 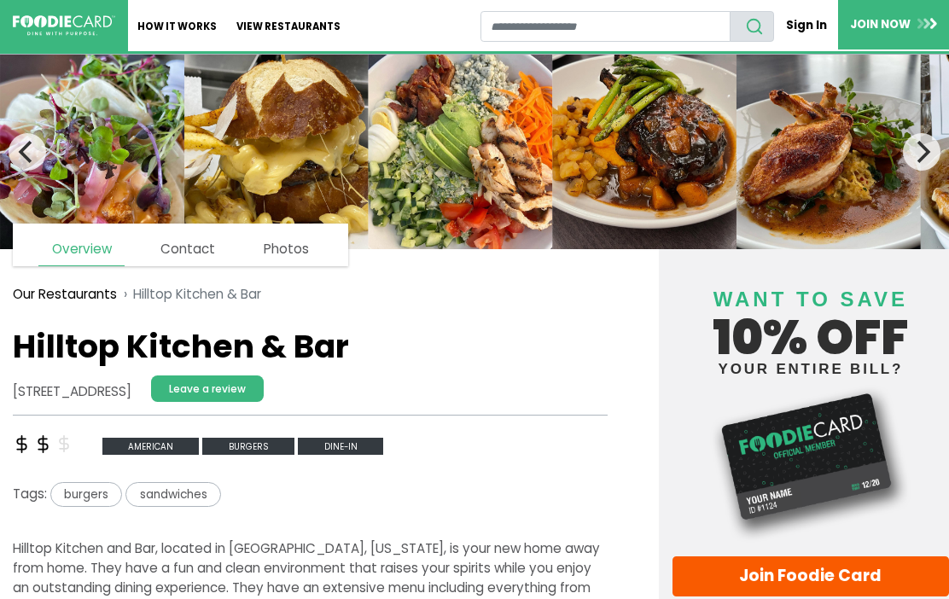 I want to click on a: Overview, so click(x=81, y=249).